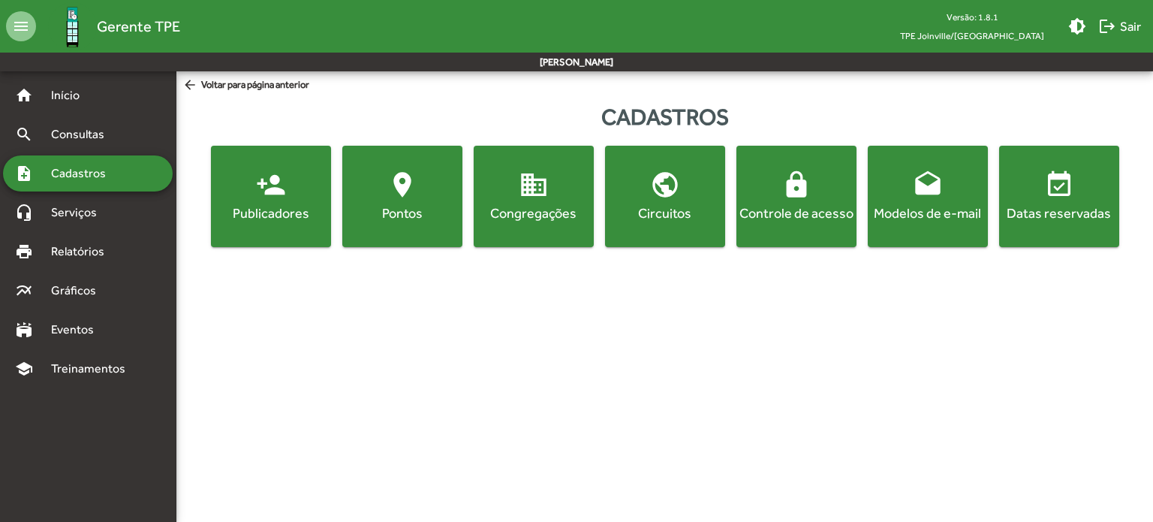 The height and width of the screenshot is (522, 1153). Describe the element at coordinates (246, 86) in the screenshot. I see `span: Voltar para página anterior` at that location.